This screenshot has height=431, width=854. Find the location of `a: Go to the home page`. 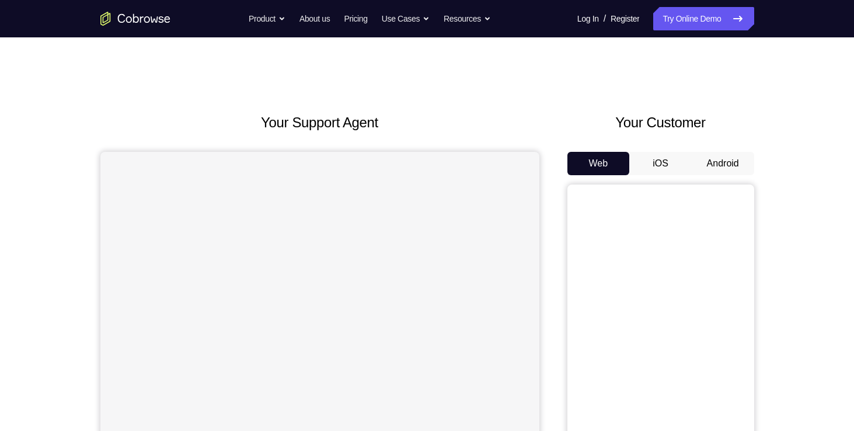

a: Go to the home page is located at coordinates (135, 19).